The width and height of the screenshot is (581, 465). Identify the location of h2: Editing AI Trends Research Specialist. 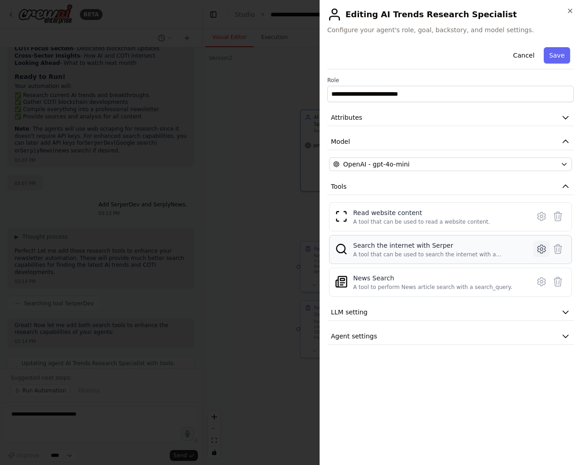
(450, 15).